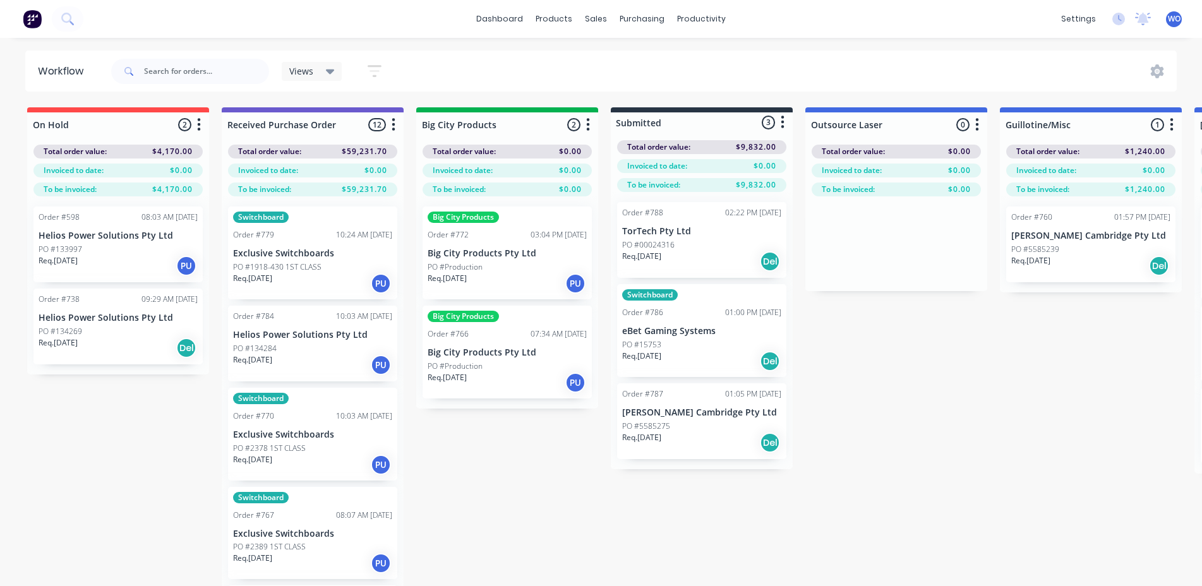  Describe the element at coordinates (702, 231) in the screenshot. I see `p: TorTech Pty Ltd` at that location.